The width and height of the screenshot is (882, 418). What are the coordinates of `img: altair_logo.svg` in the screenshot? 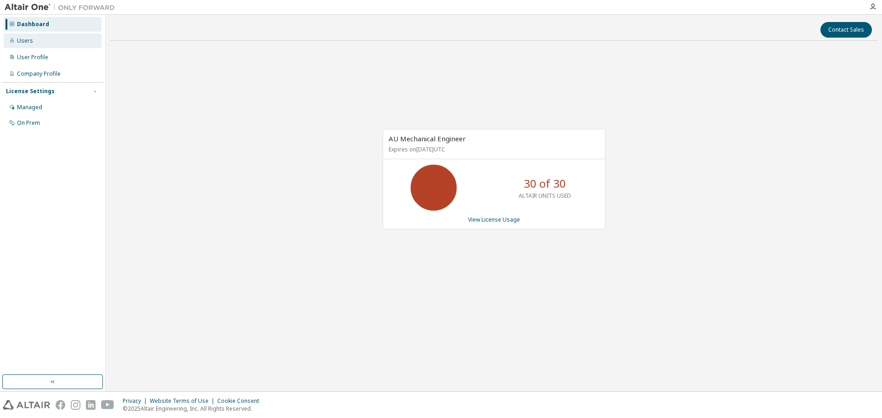 It's located at (26, 405).